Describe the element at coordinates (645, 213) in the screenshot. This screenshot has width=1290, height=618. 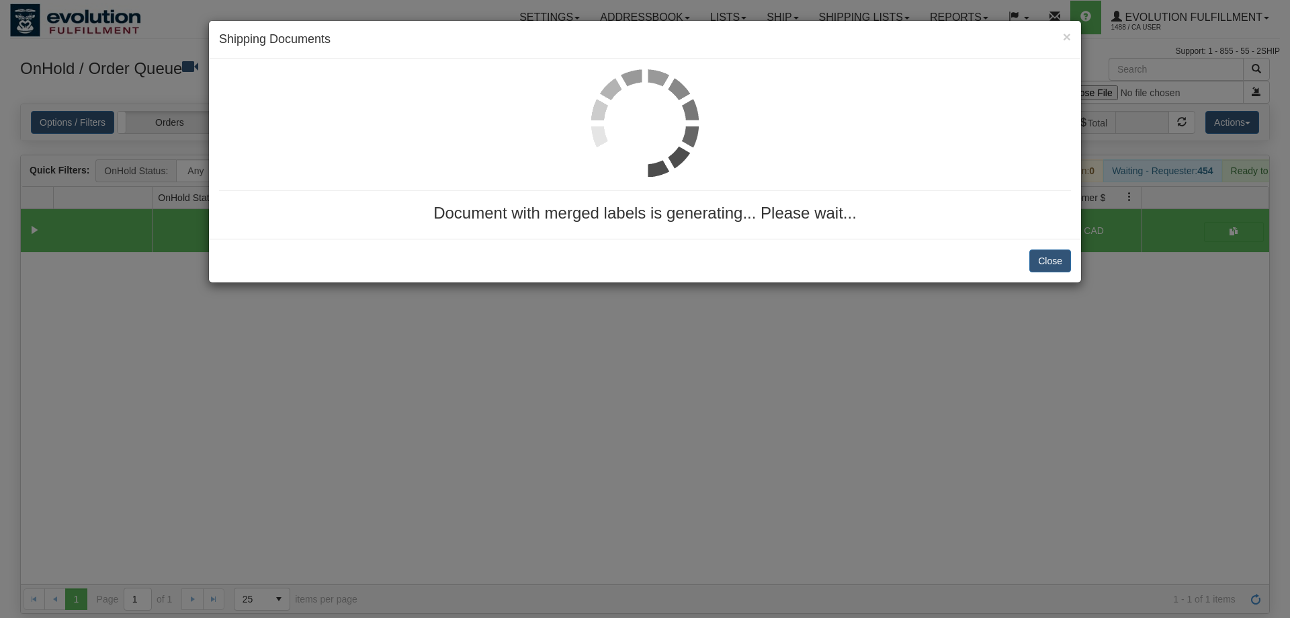
I see `h3: Document with merged labels is generating... Please wait...` at that location.